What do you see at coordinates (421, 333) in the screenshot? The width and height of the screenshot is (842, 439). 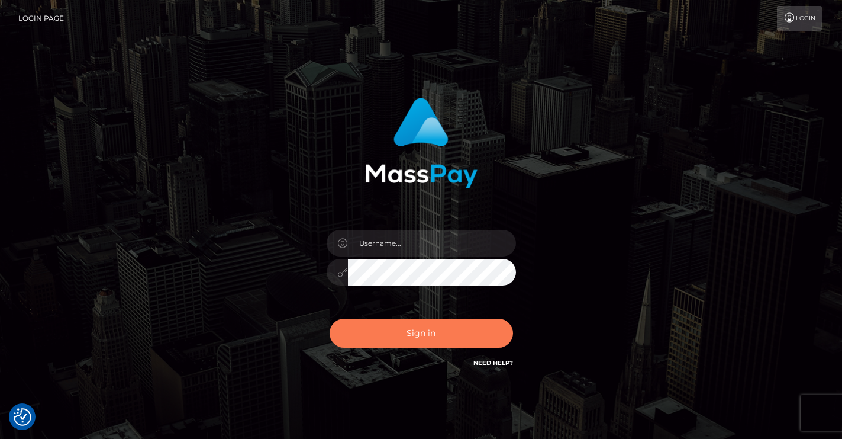 I see `button: Sign in` at bounding box center [421, 333].